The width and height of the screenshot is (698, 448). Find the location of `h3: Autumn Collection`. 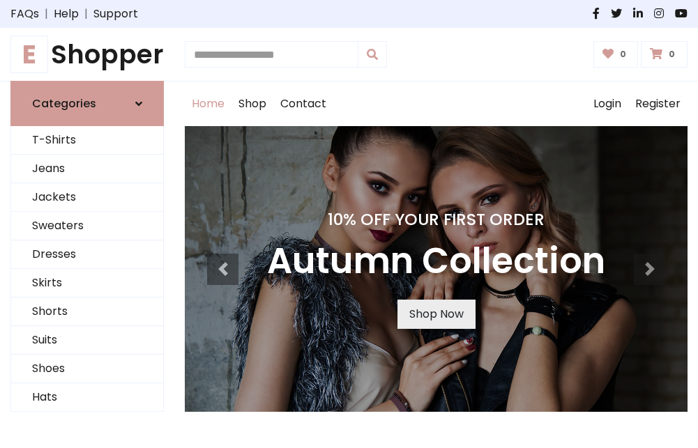

h3: Autumn Collection is located at coordinates (436, 262).